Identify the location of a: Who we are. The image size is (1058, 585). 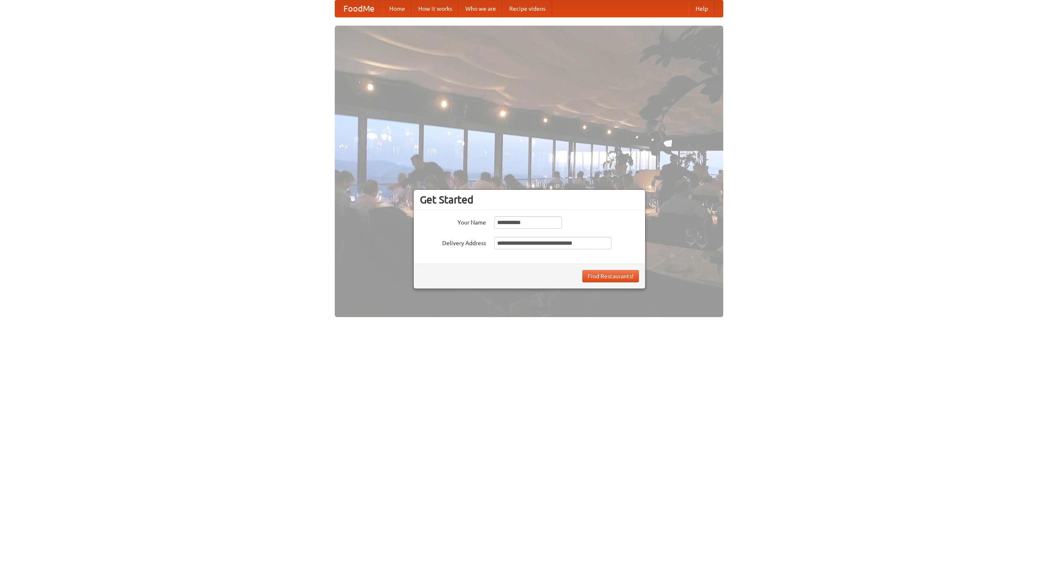
(481, 9).